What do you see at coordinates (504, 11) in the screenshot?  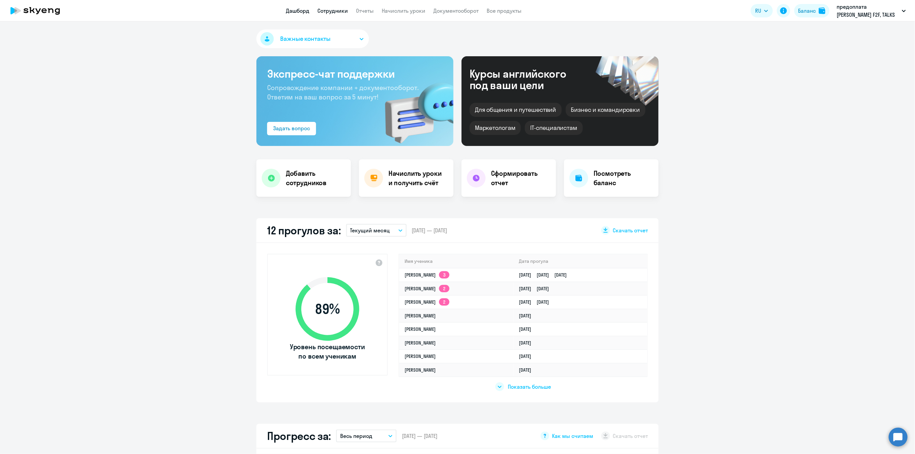 I see `a: Все продукты` at bounding box center [504, 11].